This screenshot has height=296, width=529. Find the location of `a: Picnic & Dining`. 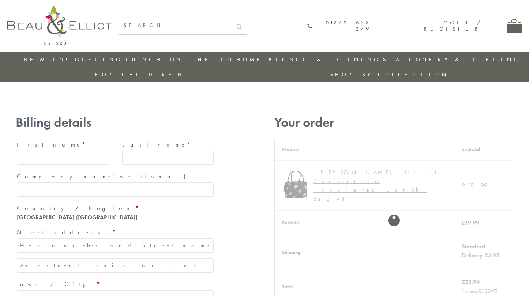

a: Picnic & Dining is located at coordinates (324, 60).